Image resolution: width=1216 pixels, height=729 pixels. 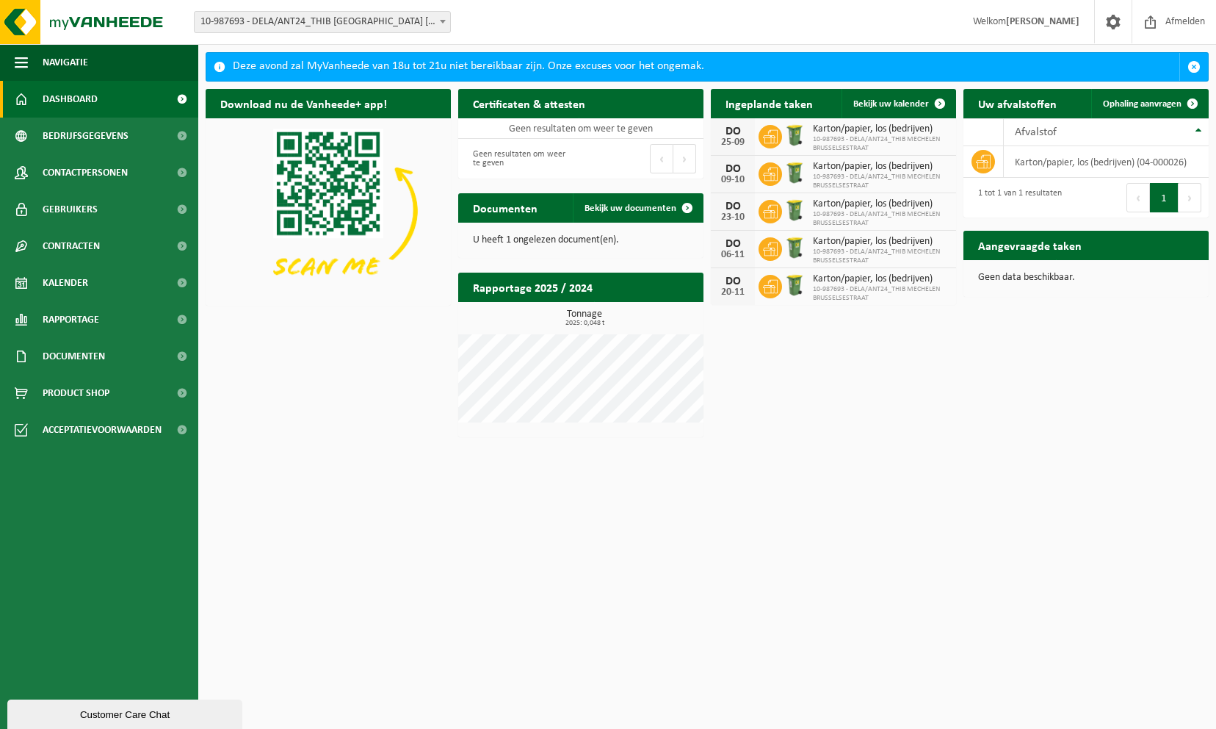 I want to click on span: Product Shop, so click(x=76, y=393).